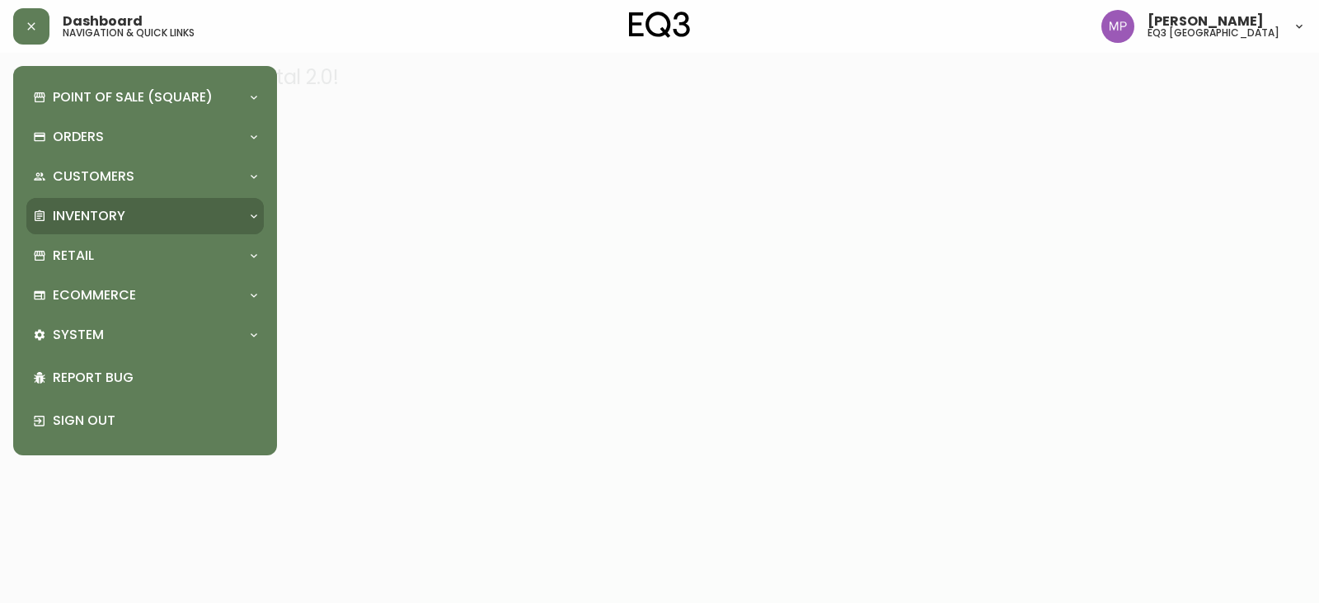  Describe the element at coordinates (155, 377) in the screenshot. I see `p: Report Bug` at that location.